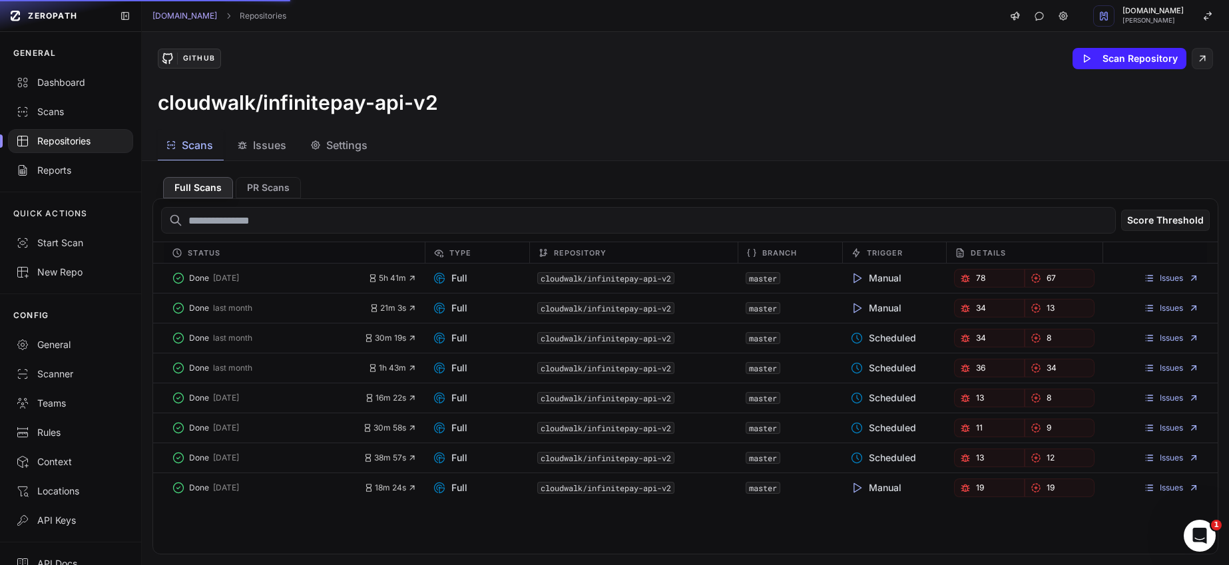  What do you see at coordinates (981, 368) in the screenshot?
I see `span: 36` at bounding box center [981, 368].